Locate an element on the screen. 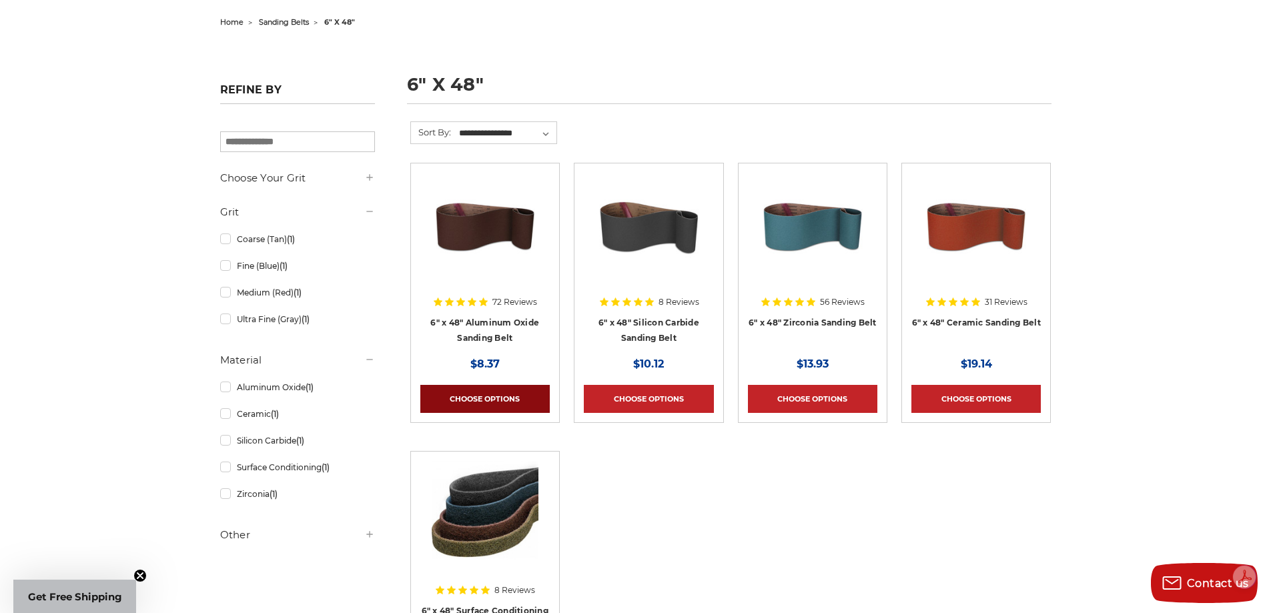 The image size is (1271, 613). span: $13.93 is located at coordinates (812, 364).